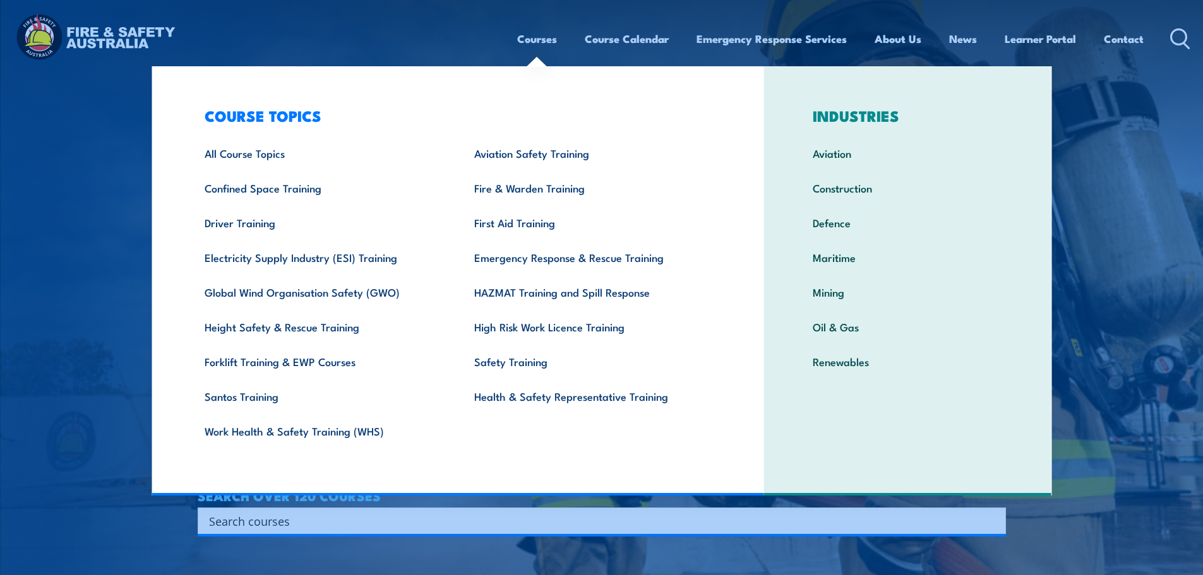  Describe the element at coordinates (320, 327) in the screenshot. I see `a: Height Safety & Rescue Training` at that location.